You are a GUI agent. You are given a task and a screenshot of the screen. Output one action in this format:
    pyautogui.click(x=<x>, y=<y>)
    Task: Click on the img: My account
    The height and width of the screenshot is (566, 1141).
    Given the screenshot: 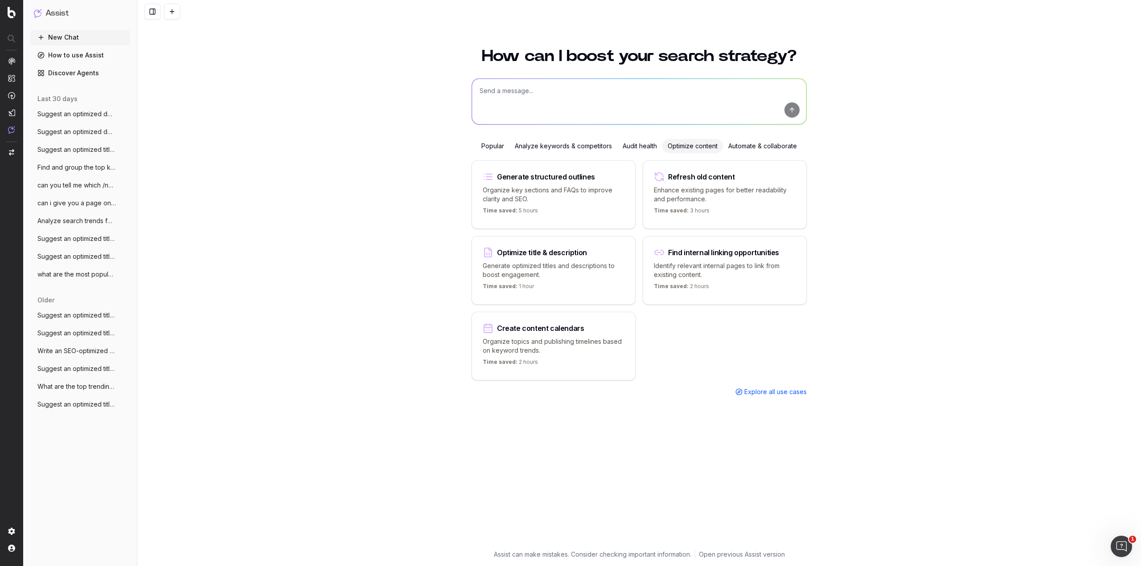 What is the action you would take?
    pyautogui.click(x=12, y=549)
    